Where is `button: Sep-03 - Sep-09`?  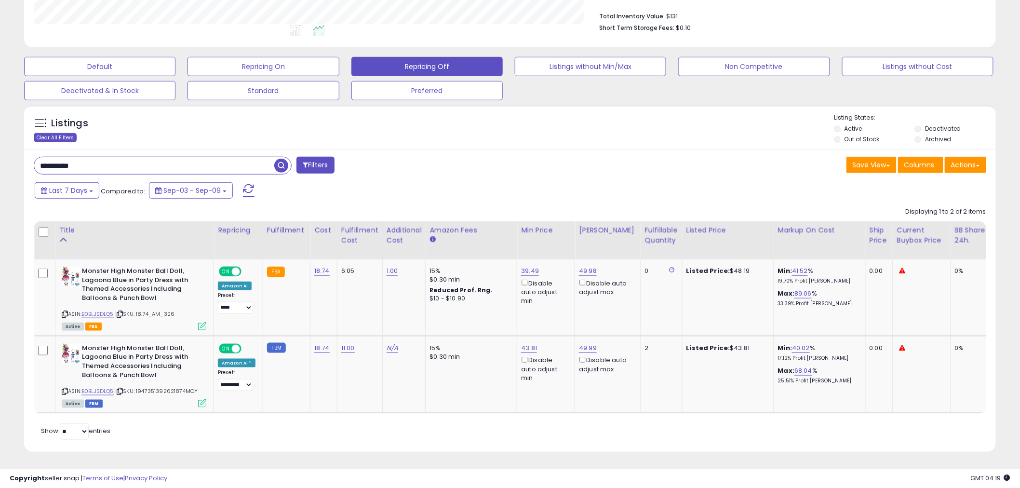
button: Sep-03 - Sep-09 is located at coordinates (191, 190).